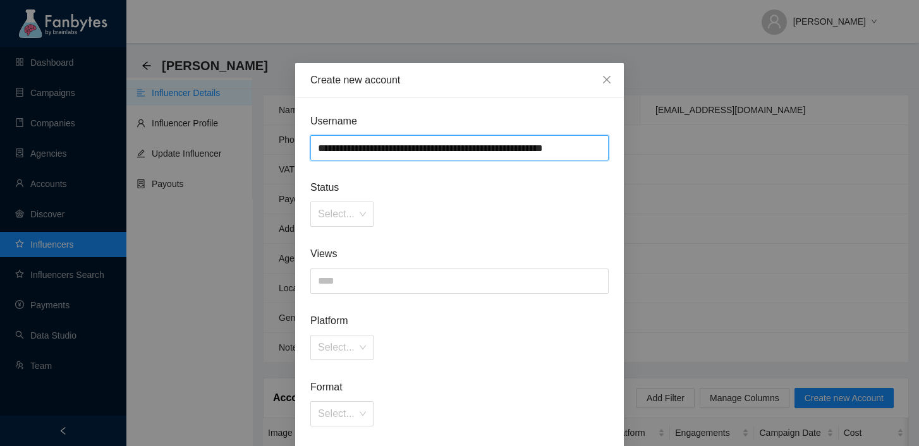  Describe the element at coordinates (606, 80) in the screenshot. I see `button: Close` at that location.